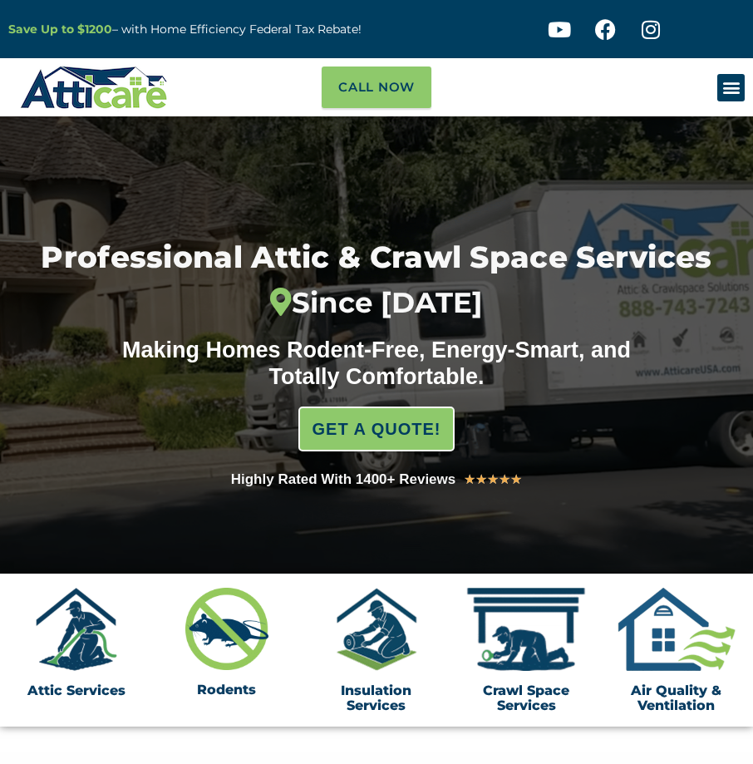 This screenshot has width=753, height=764. I want to click on div: Highly Rated With 1400+ Reviews, so click(343, 480).